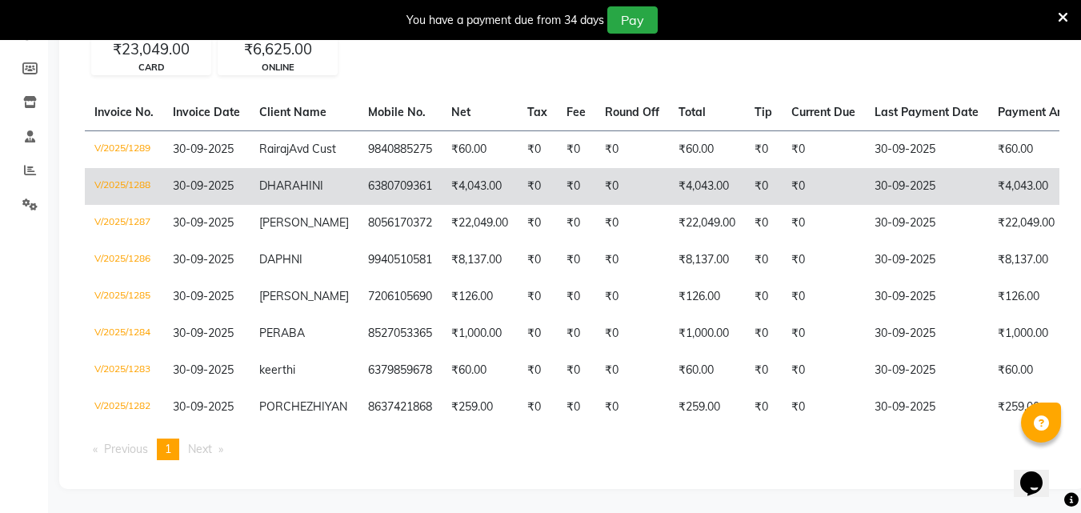 Image resolution: width=1081 pixels, height=513 pixels. I want to click on div: You have a payment due from 34 days, so click(505, 20).